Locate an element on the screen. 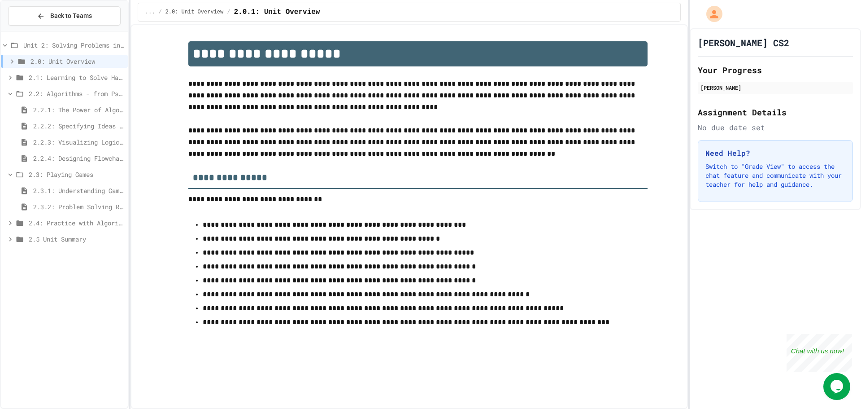 Image resolution: width=861 pixels, height=409 pixels. div: No due date set is located at coordinates (776, 127).